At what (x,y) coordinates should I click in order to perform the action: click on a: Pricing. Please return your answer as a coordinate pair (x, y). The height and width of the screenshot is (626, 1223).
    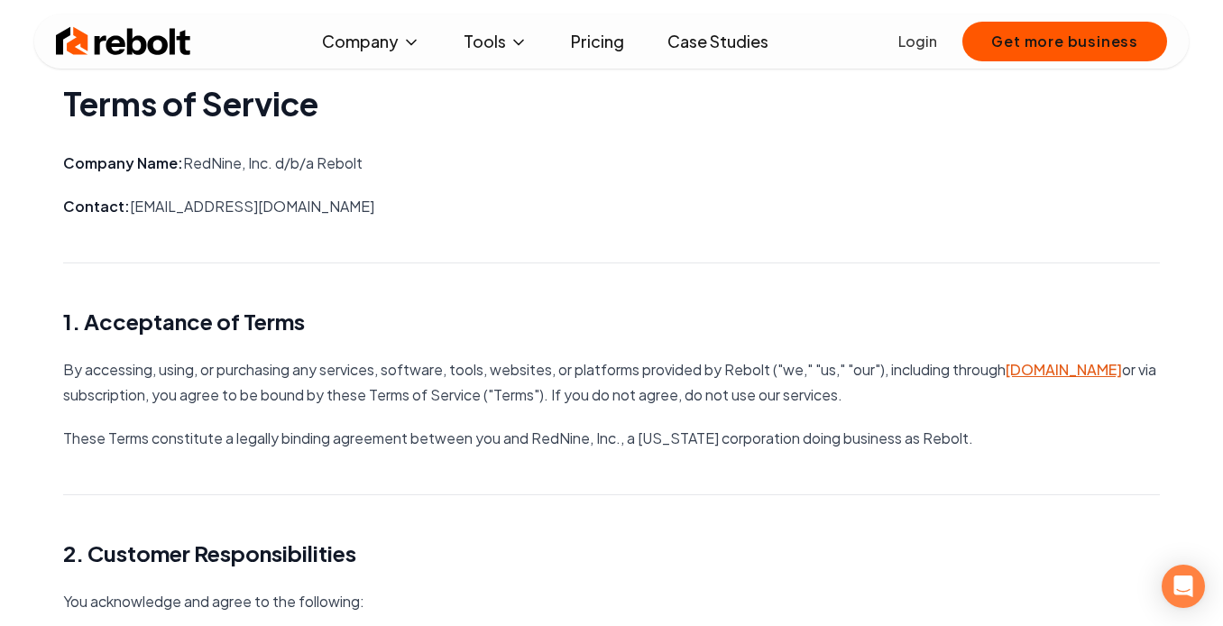
    Looking at the image, I should click on (597, 41).